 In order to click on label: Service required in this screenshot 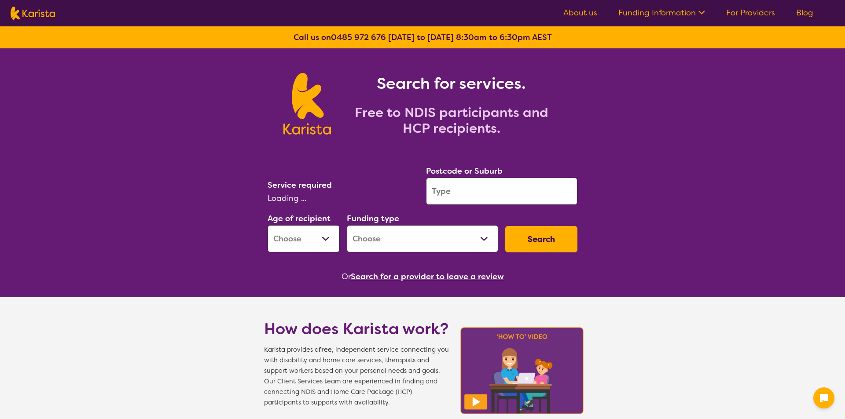, I will do `click(300, 185)`.